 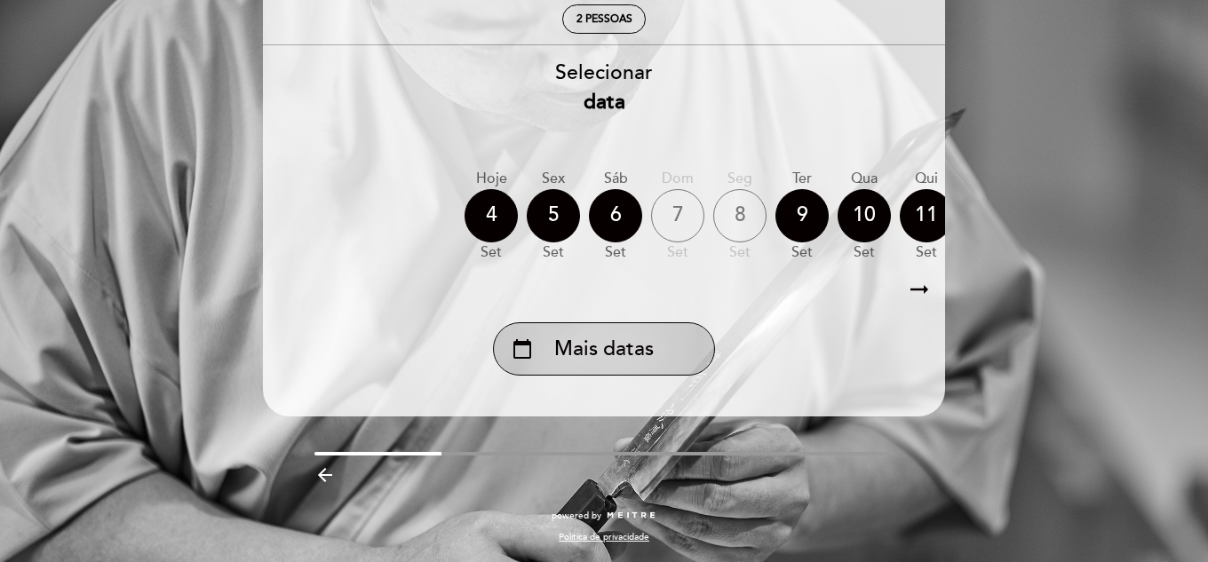 What do you see at coordinates (522, 349) in the screenshot?
I see `i: calendar_today` at bounding box center [522, 349].